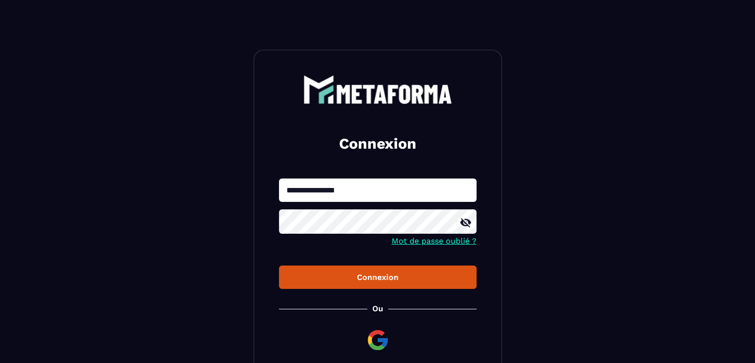  I want to click on div: Connexion, so click(378, 277).